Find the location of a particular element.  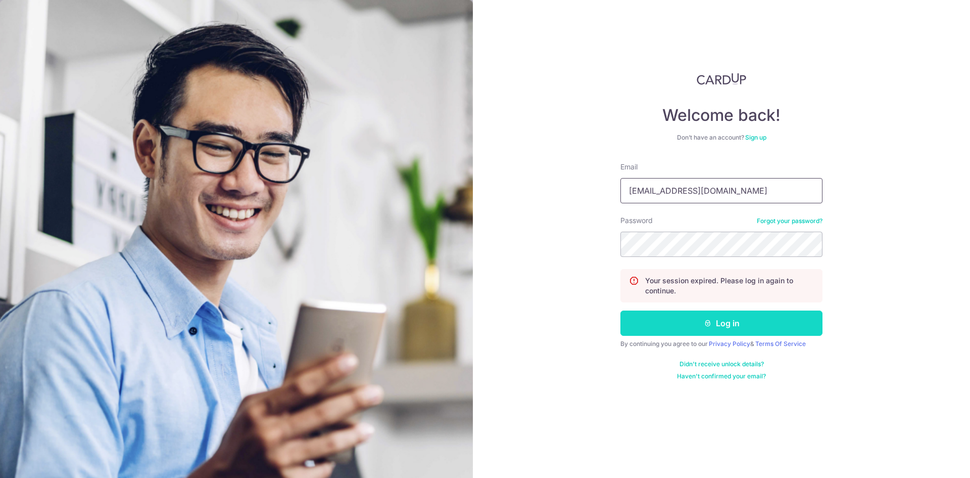

a: Forgot your password? is located at coordinates (790, 221).